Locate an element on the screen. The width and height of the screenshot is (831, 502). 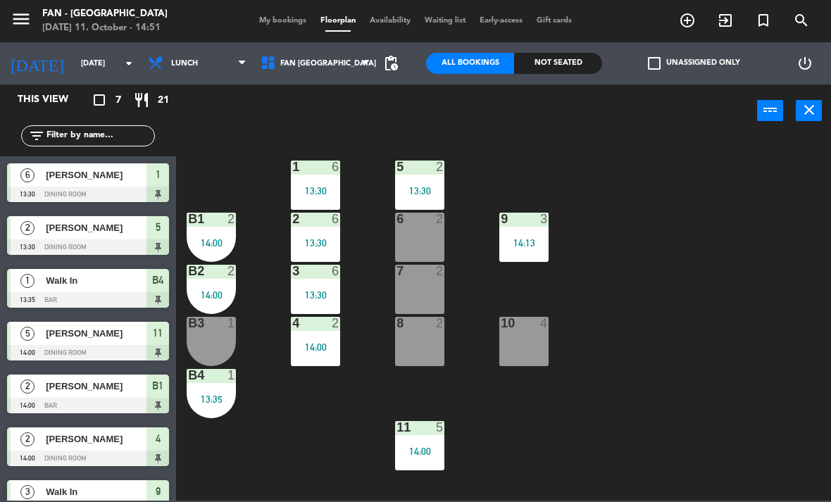
span: B1 is located at coordinates (158, 386).